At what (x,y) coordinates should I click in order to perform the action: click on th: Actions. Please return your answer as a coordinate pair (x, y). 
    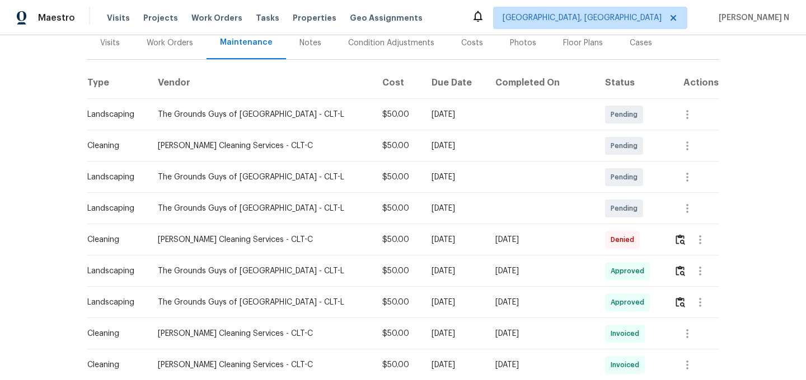
    Looking at the image, I should click on (691, 83).